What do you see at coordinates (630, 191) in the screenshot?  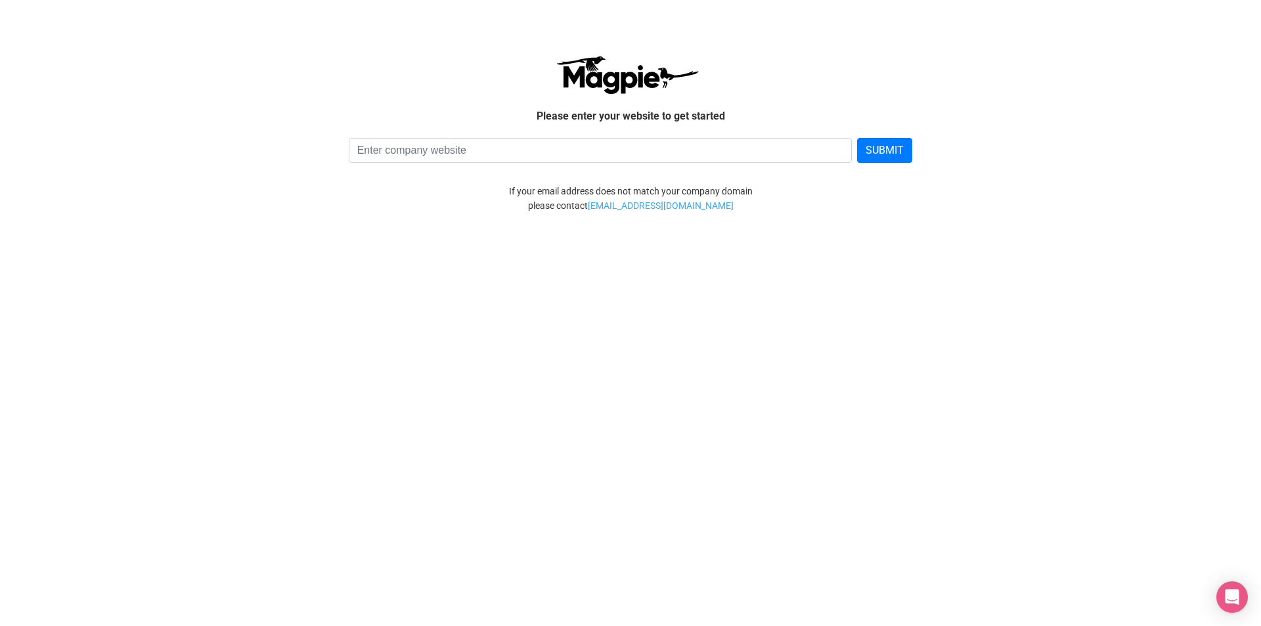 I see `div: If your email address does not match your company domain` at bounding box center [630, 191].